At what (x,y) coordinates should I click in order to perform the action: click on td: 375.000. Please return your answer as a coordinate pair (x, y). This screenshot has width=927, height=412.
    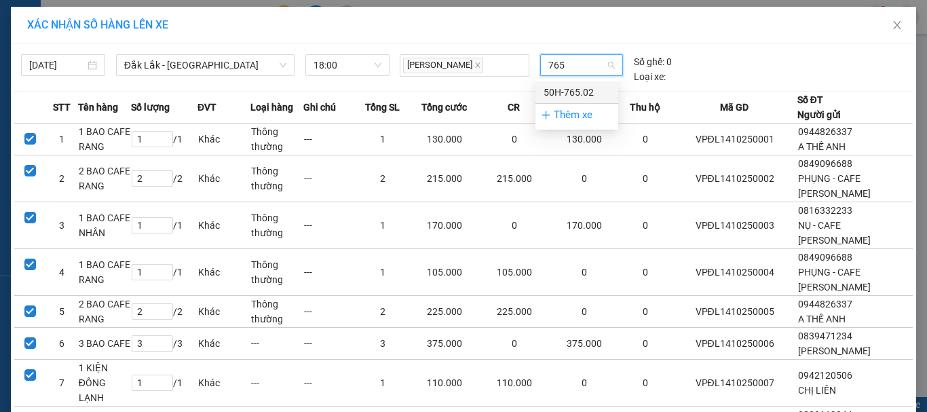
    Looking at the image, I should click on (444, 343).